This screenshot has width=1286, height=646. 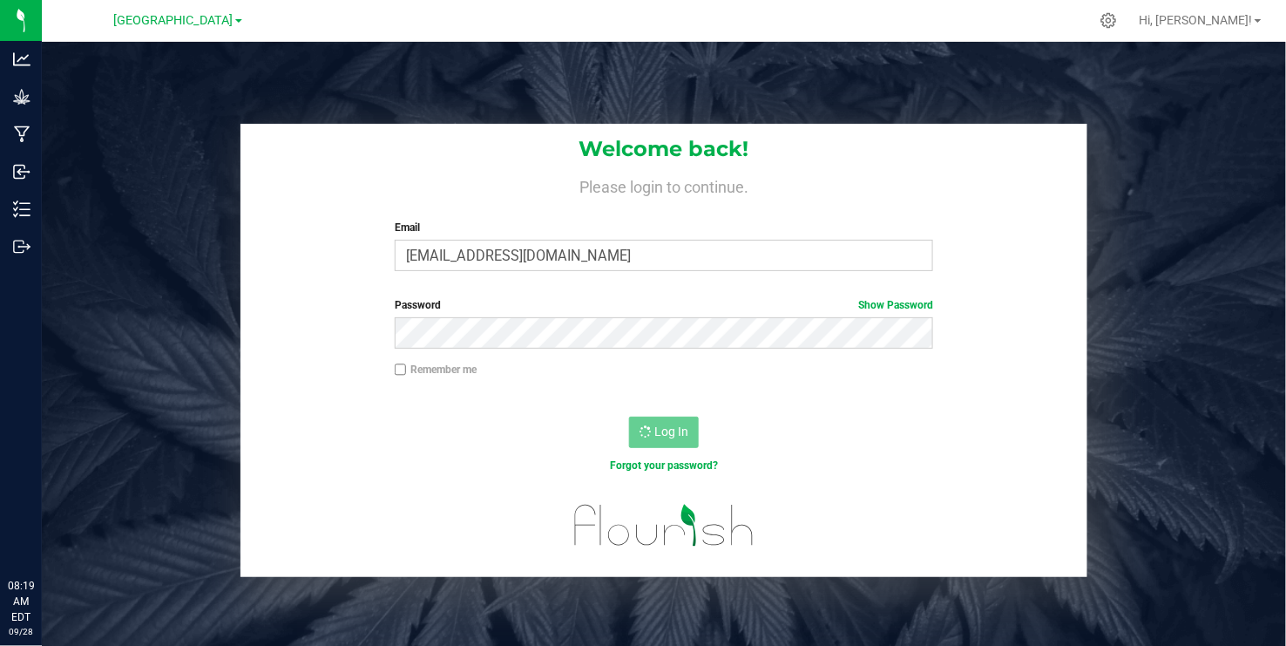 I want to click on button: Log In, so click(x=664, y=432).